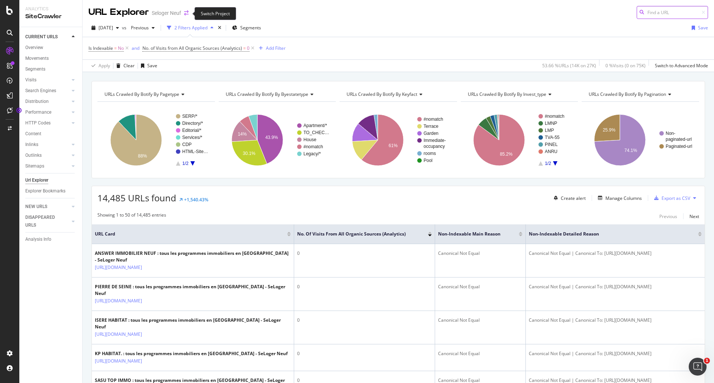 The height and width of the screenshot is (383, 714). Describe the element at coordinates (47, 145) in the screenshot. I see `a: Inlinks` at that location.